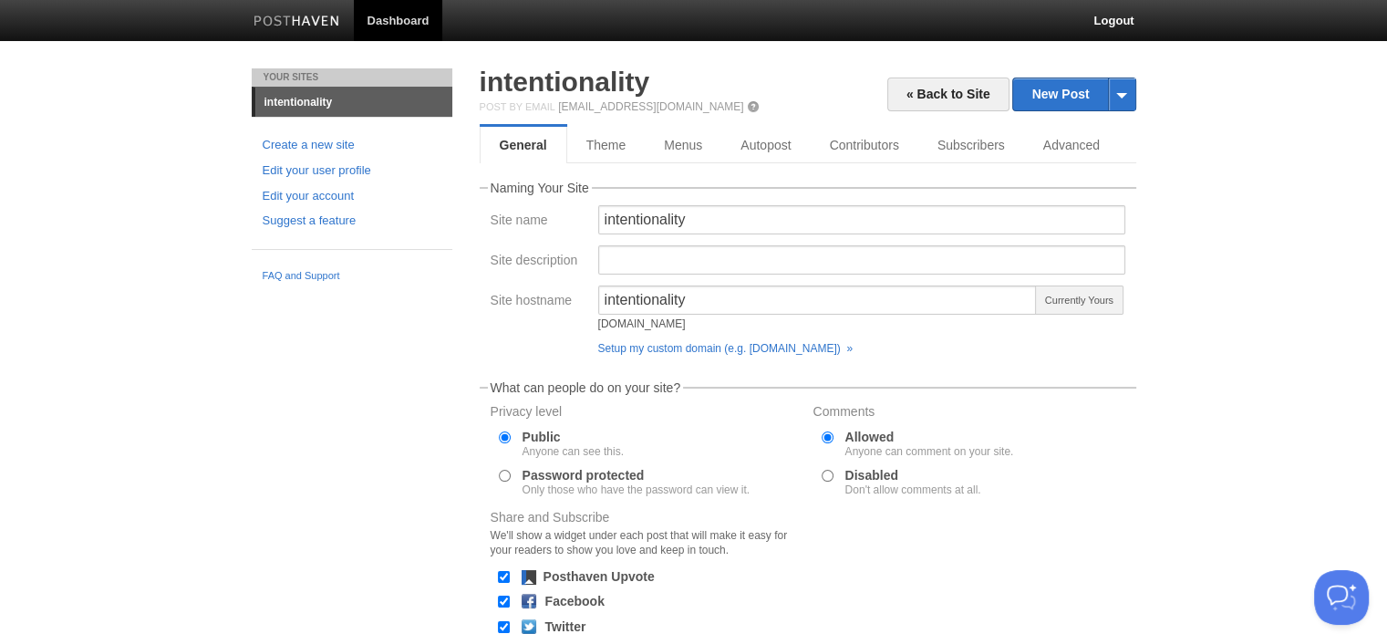  Describe the element at coordinates (529, 601) in the screenshot. I see `img: facebook.png` at that location.